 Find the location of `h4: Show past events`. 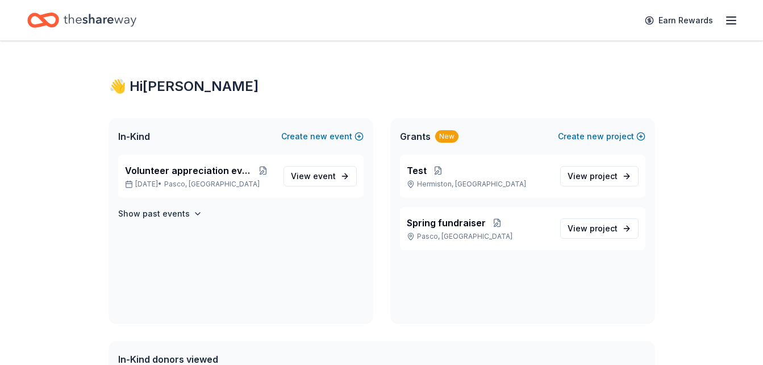

h4: Show past events is located at coordinates (154, 214).